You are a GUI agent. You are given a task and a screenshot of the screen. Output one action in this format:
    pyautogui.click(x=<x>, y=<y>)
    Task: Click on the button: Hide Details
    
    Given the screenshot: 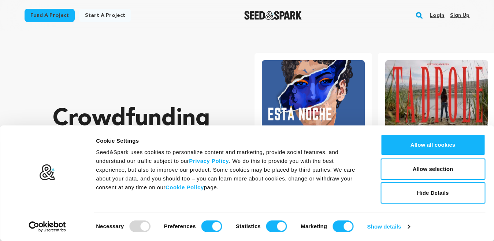 What is the action you would take?
    pyautogui.click(x=433, y=193)
    